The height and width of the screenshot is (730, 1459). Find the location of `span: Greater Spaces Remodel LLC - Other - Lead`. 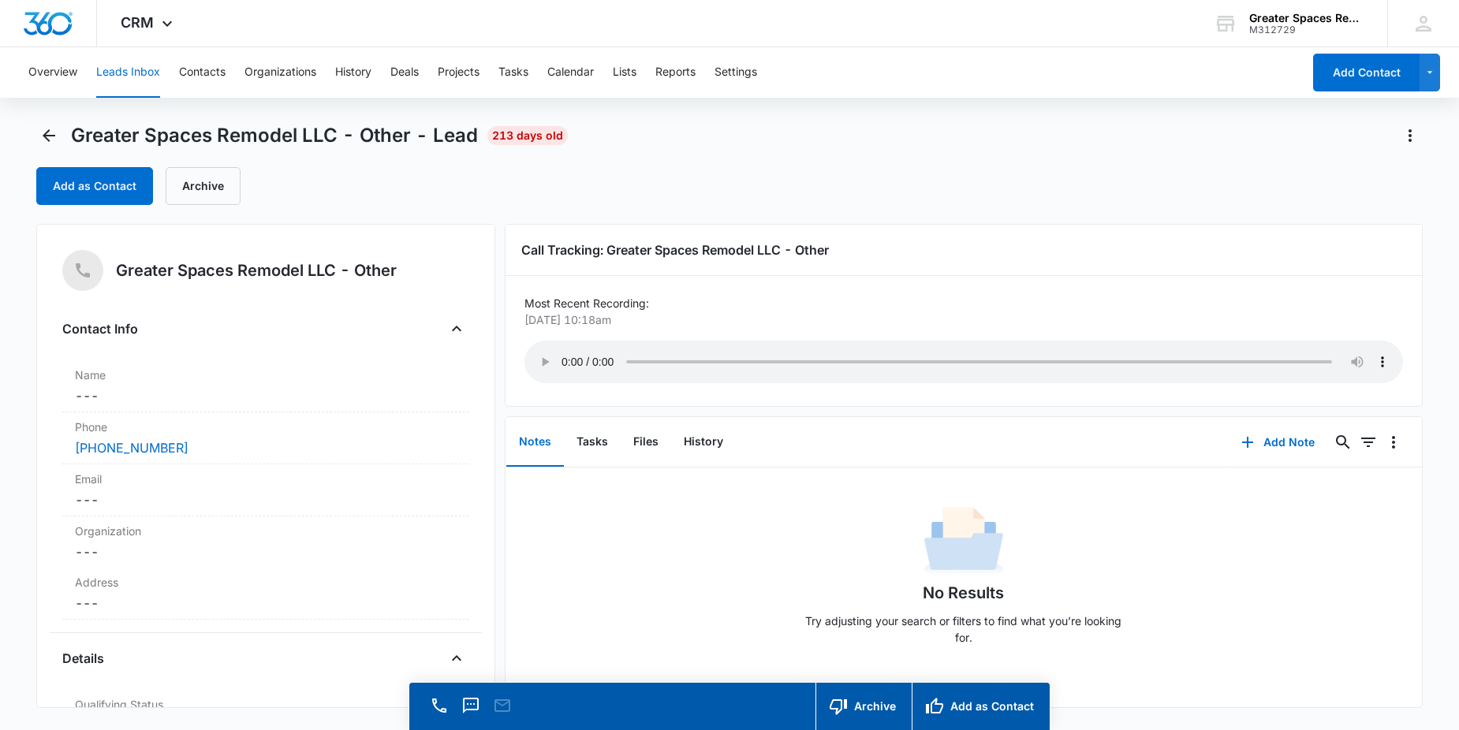

span: Greater Spaces Remodel LLC - Other - Lead is located at coordinates (274, 136).